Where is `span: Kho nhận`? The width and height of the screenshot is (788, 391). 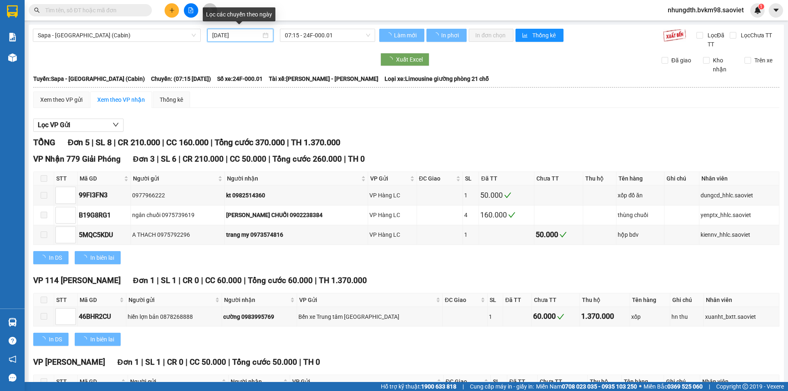
span: Kho nhận is located at coordinates (724, 65).